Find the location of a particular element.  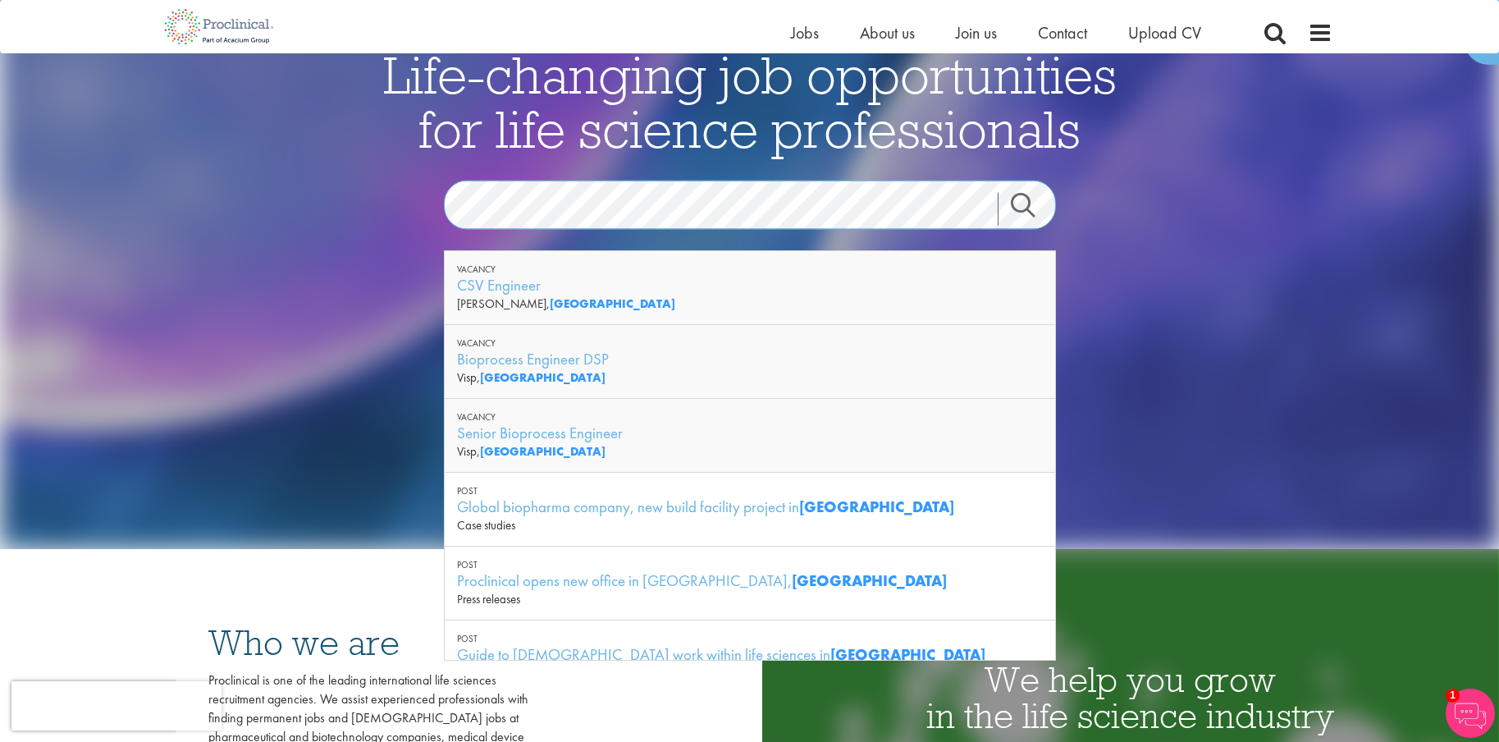

span: 1 is located at coordinates (1453, 695).